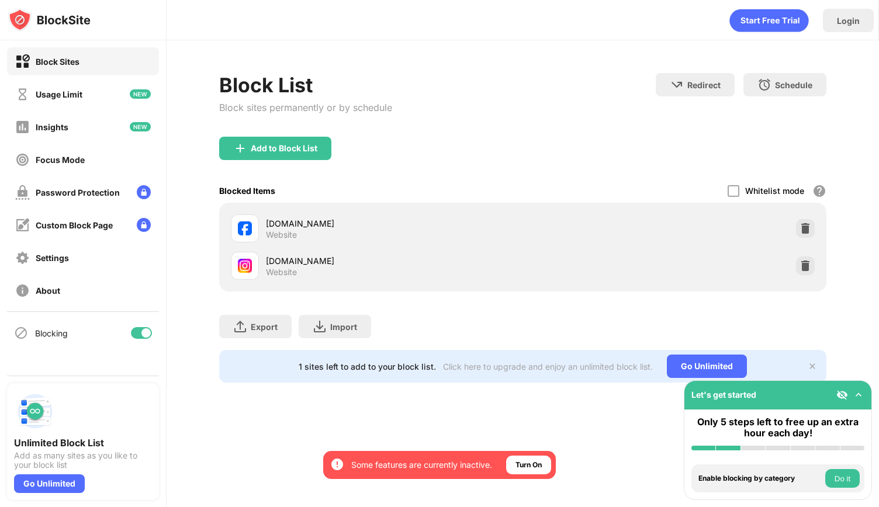 This screenshot has height=507, width=879. I want to click on div: Blocked Items, so click(247, 190).